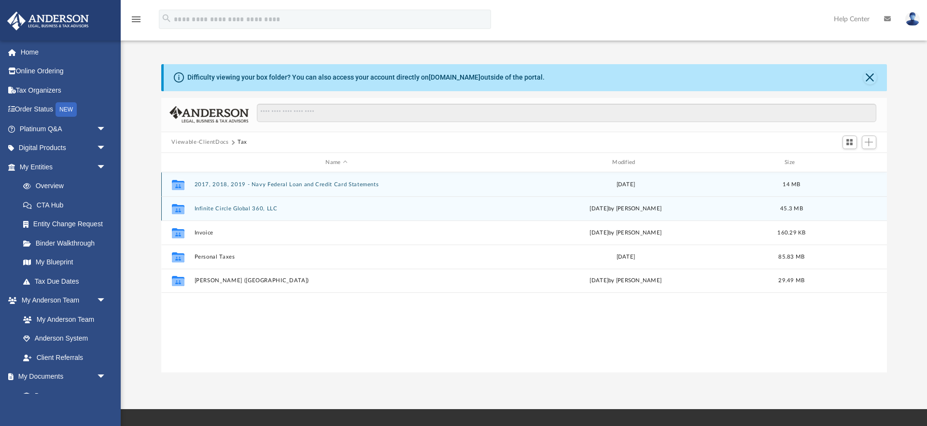 The image size is (927, 426). What do you see at coordinates (64, 148) in the screenshot?
I see `a: Digital Productsarrow_drop_down` at bounding box center [64, 148].